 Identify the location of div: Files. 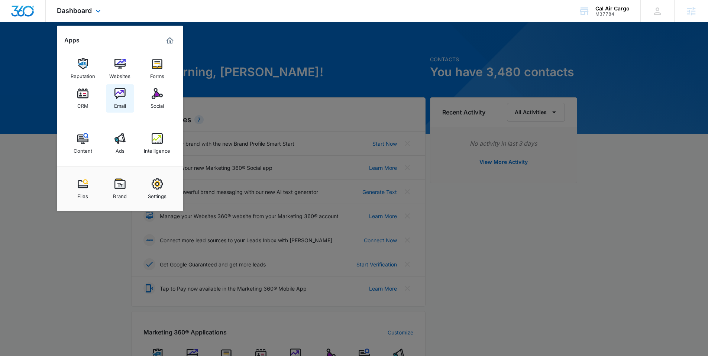
(83, 194).